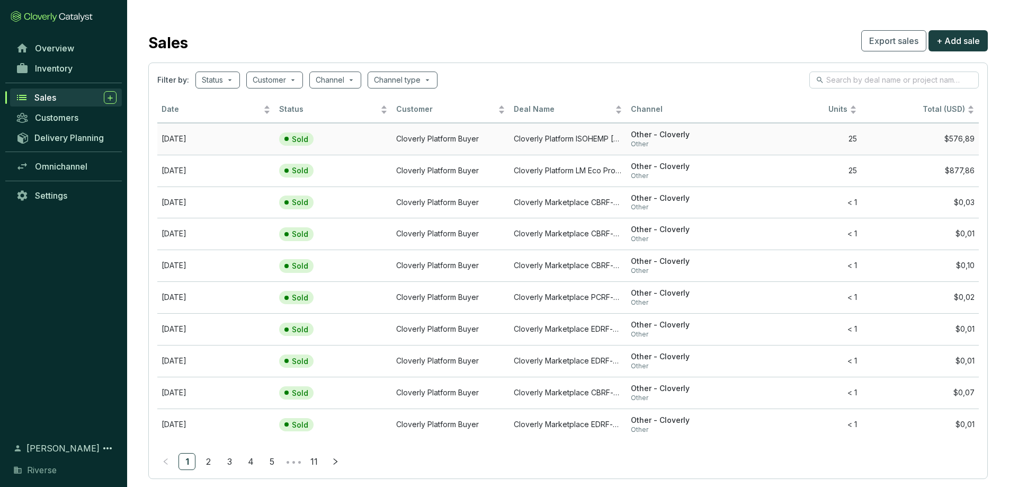 The image size is (1009, 487). Describe the element at coordinates (893, 41) in the screenshot. I see `span: Export sales` at that location.